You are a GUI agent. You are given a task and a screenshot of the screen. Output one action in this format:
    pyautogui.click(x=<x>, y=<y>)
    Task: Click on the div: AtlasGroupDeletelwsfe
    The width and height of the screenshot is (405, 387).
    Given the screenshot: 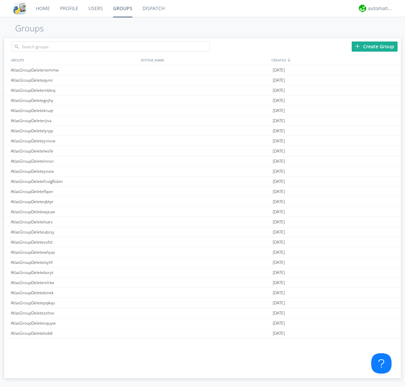 What is the action you would take?
    pyautogui.click(x=74, y=151)
    